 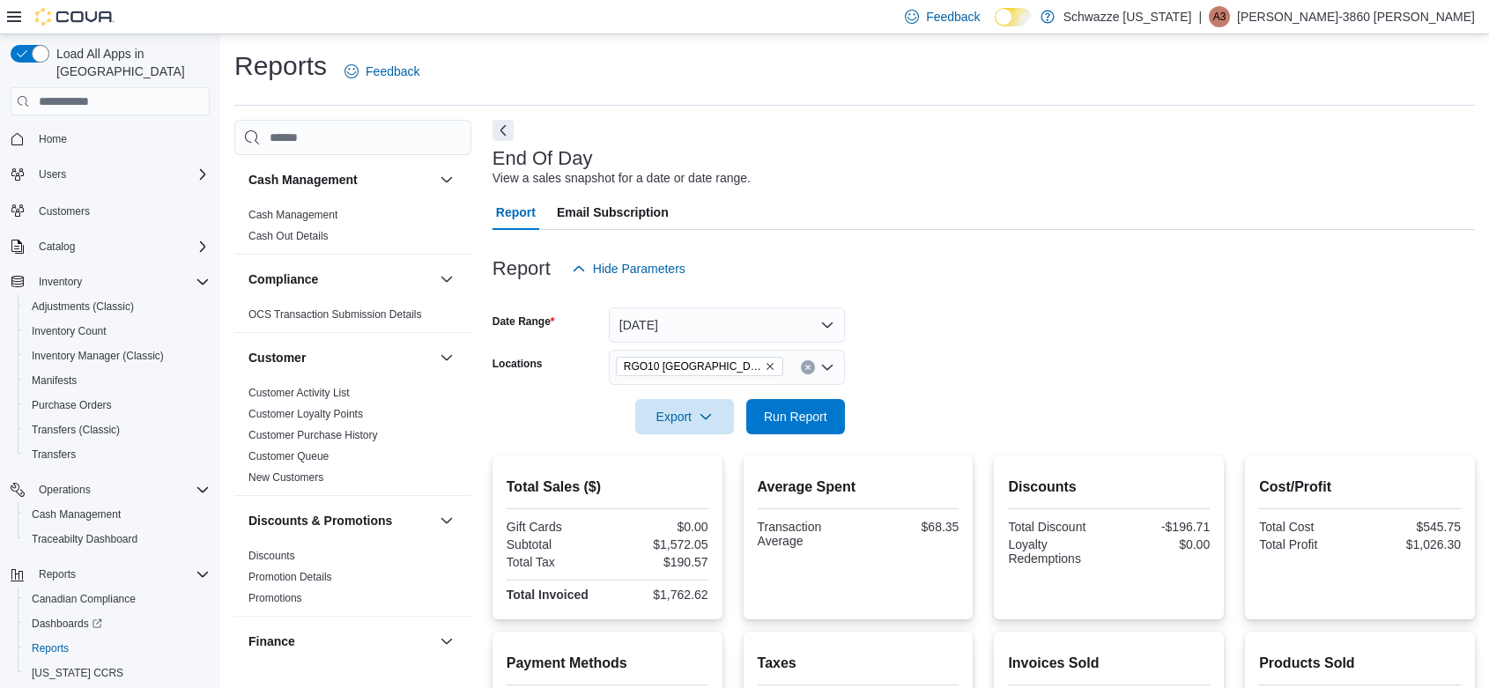 What do you see at coordinates (306, 414) in the screenshot?
I see `span: Customer Loyalty Points` at bounding box center [306, 414].